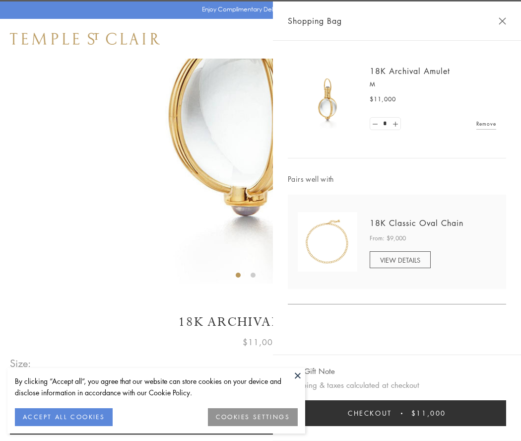 The width and height of the screenshot is (521, 441). Describe the element at coordinates (410, 71) in the screenshot. I see `a: 18K Archival Amulet` at that location.